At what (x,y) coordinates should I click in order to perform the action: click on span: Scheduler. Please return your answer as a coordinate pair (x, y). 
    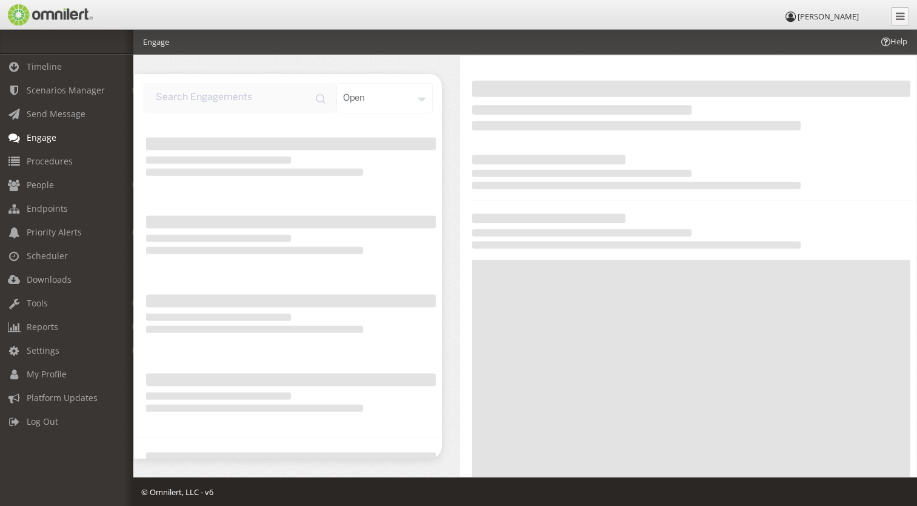
    Looking at the image, I should click on (47, 255).